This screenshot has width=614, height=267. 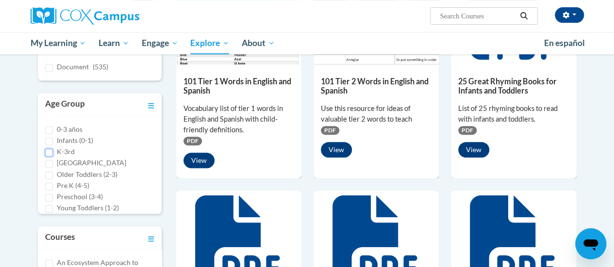 I want to click on label: K-3rd, so click(x=65, y=152).